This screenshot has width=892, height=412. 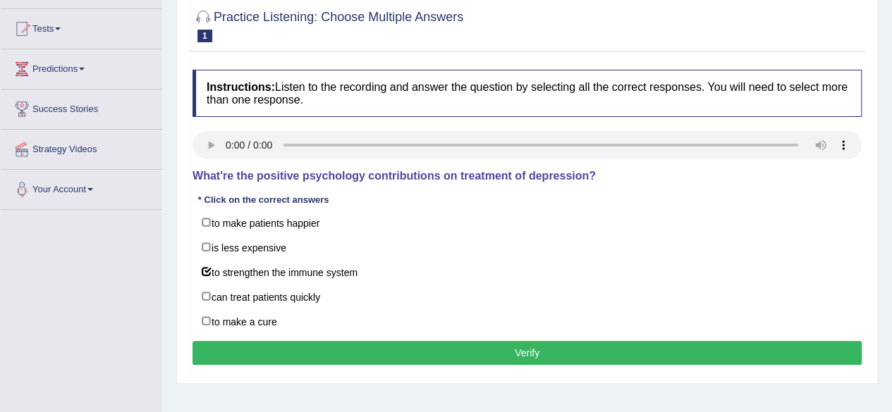 What do you see at coordinates (527, 176) in the screenshot?
I see `h4: What're the positive psychology contributions on treatment of depression?` at bounding box center [527, 176].